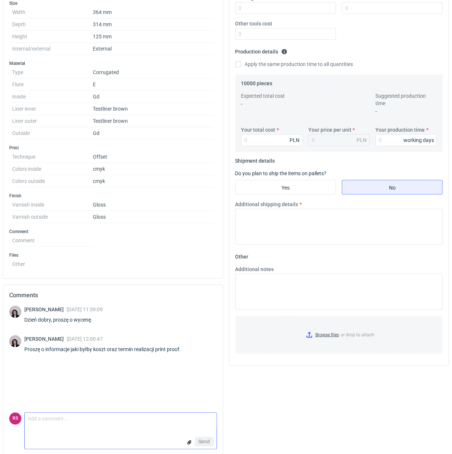  I want to click on dd: Offset, so click(153, 157).